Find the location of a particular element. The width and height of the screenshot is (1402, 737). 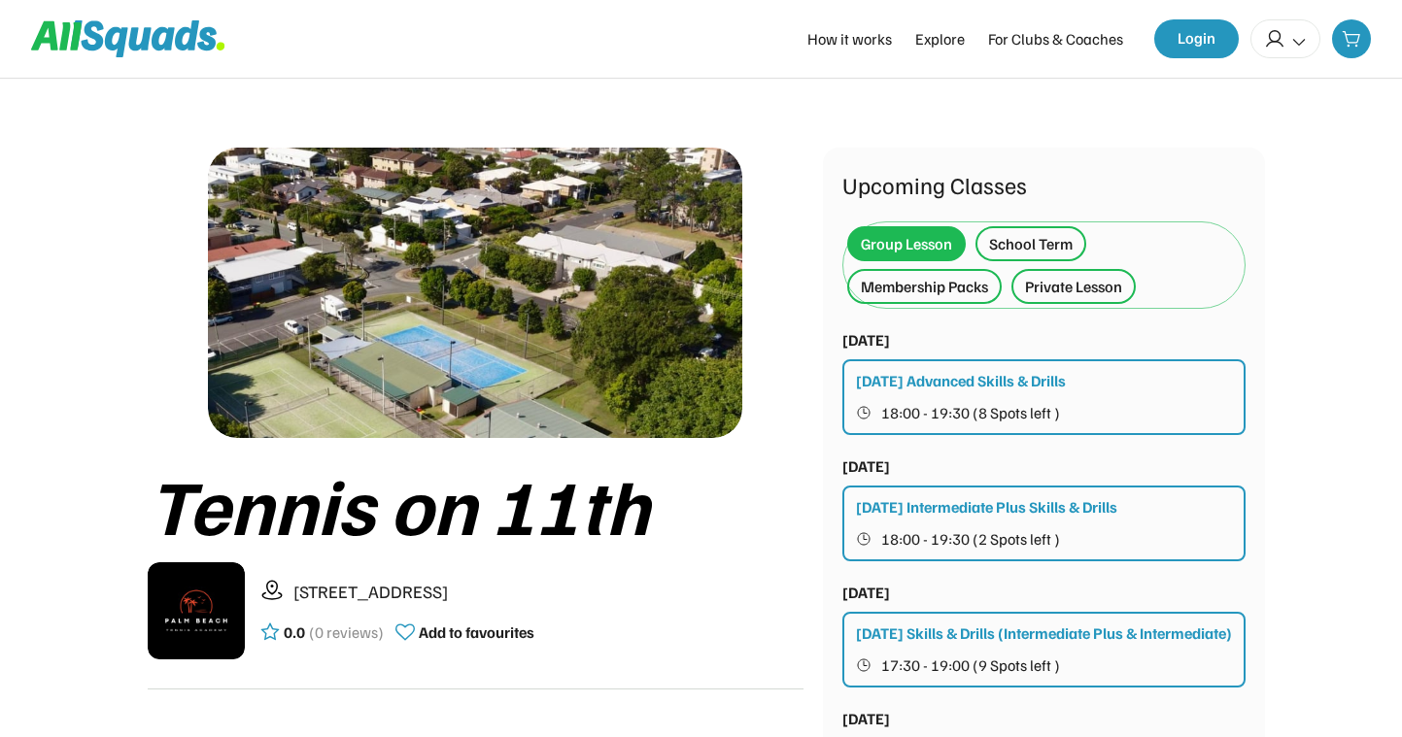

div: (0 reviews) is located at coordinates (346, 632).